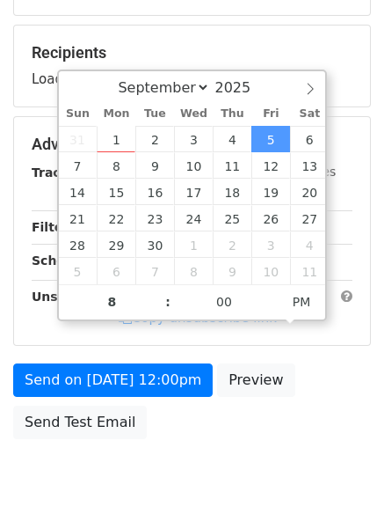 Image resolution: width=384 pixels, height=514 pixels. I want to click on strong: Schedule, so click(63, 260).